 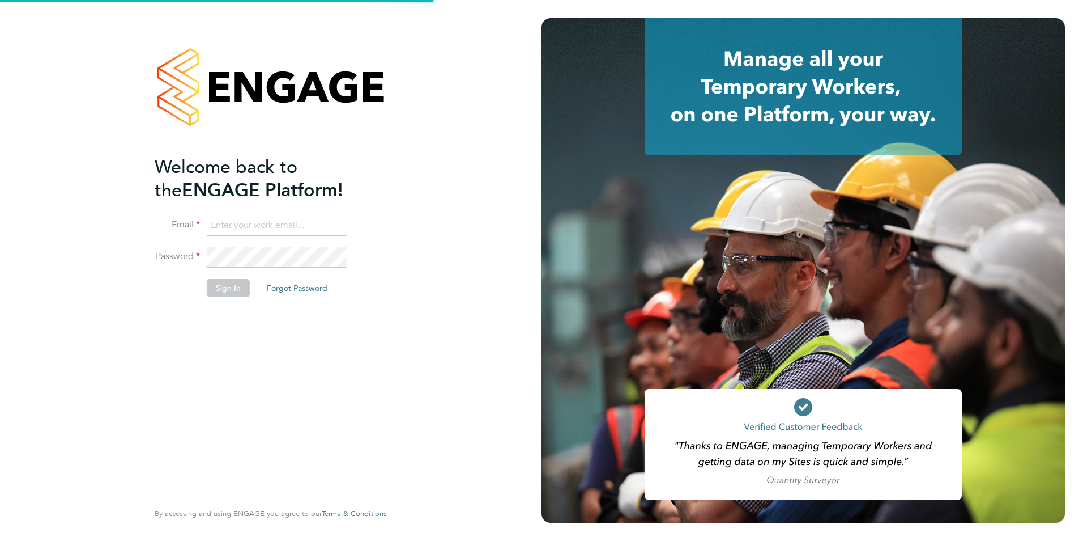 I want to click on button: Forgot Password, so click(x=297, y=288).